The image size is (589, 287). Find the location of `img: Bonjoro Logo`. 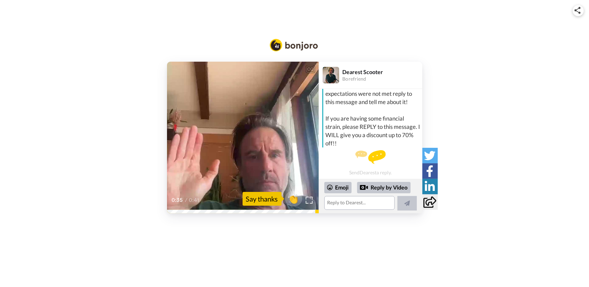

img: Bonjoro Logo is located at coordinates (294, 45).